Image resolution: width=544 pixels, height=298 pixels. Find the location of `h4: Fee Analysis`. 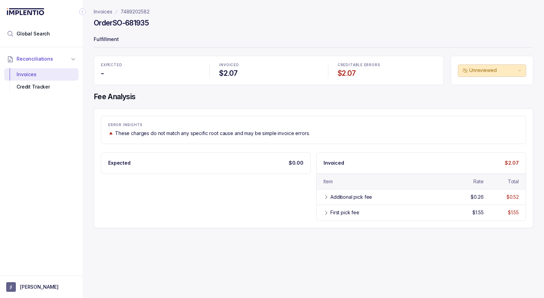

h4: Fee Analysis is located at coordinates (314, 97).